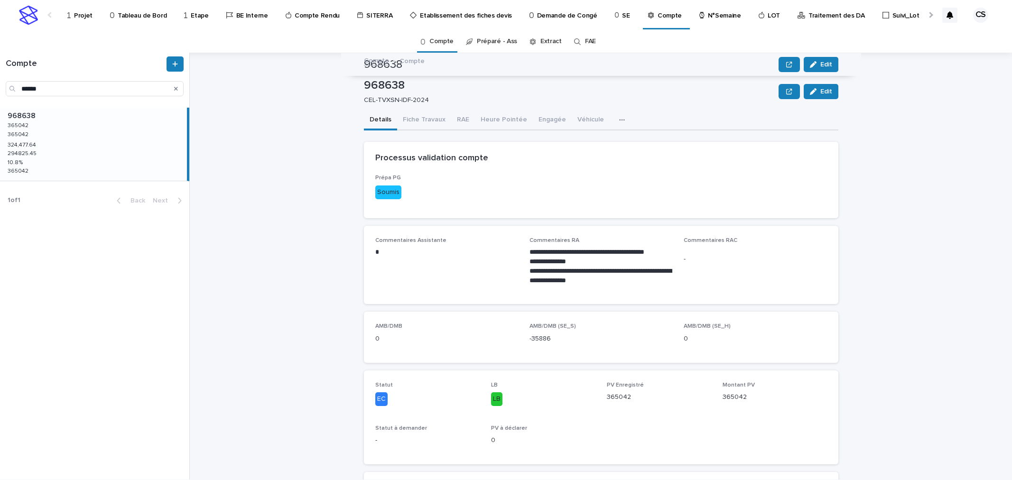 This screenshot has height=480, width=1012. Describe the element at coordinates (135, 201) in the screenshot. I see `span: Back` at that location.